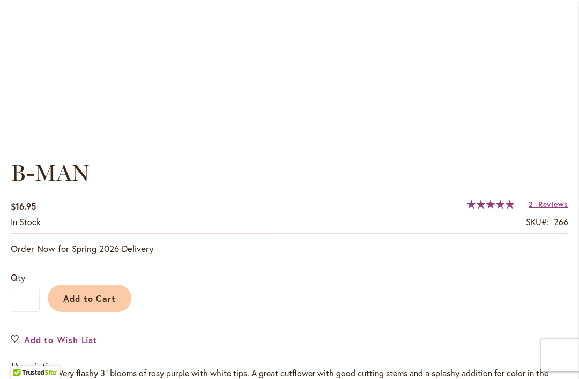 This screenshot has height=379, width=579. Describe the element at coordinates (531, 204) in the screenshot. I see `span: 2` at that location.